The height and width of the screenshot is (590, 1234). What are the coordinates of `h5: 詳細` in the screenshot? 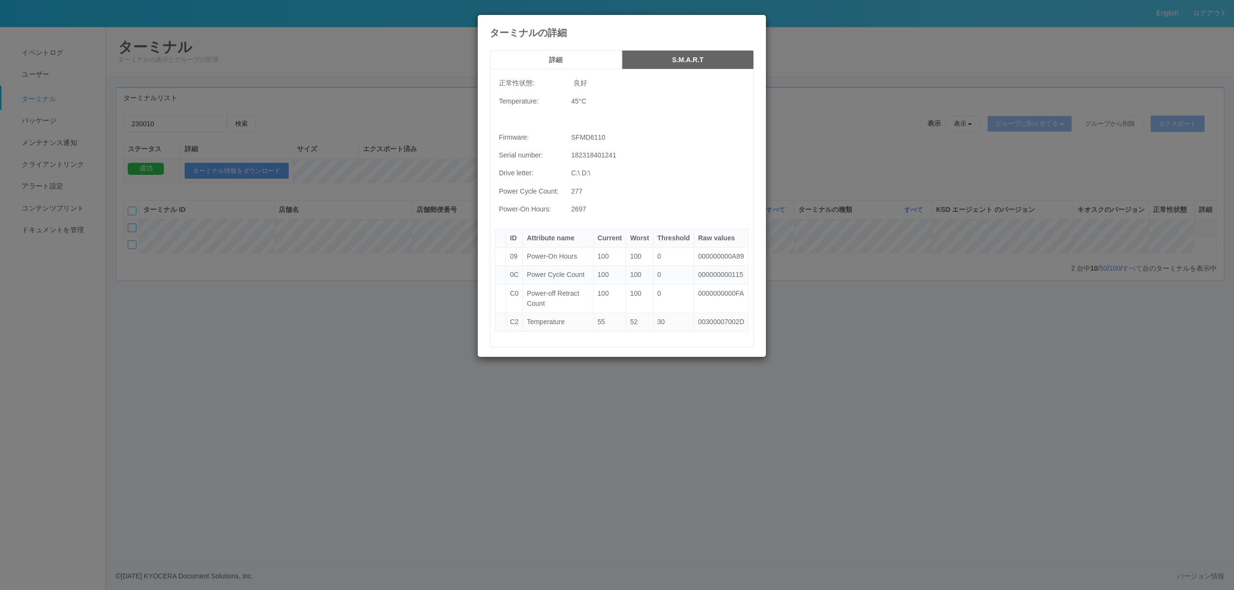 It's located at (556, 60).